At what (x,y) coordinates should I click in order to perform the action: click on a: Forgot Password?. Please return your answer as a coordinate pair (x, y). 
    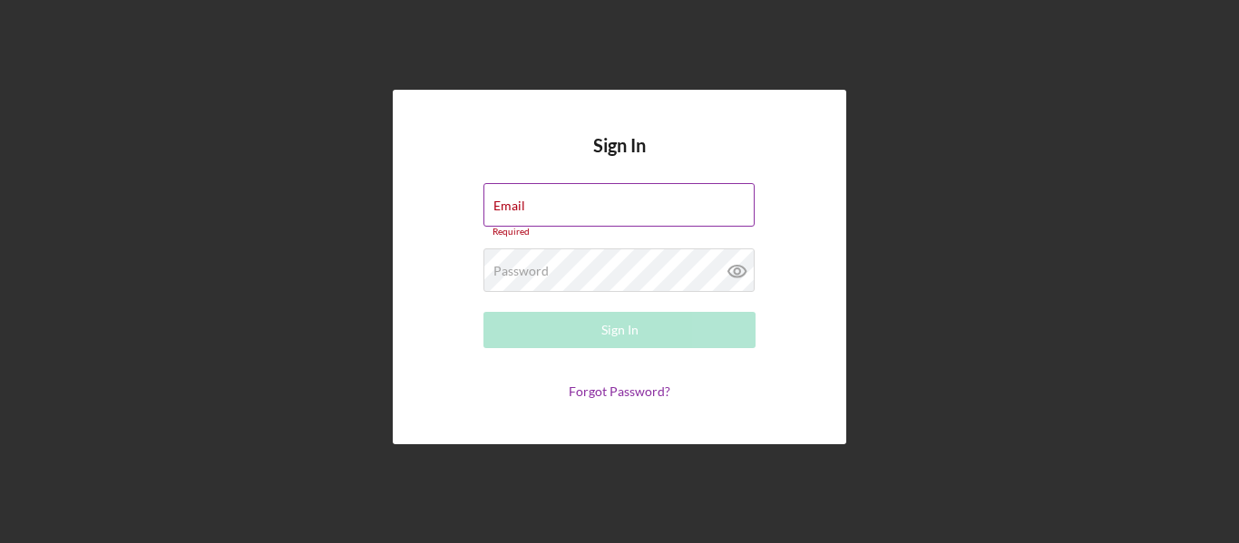
    Looking at the image, I should click on (619, 391).